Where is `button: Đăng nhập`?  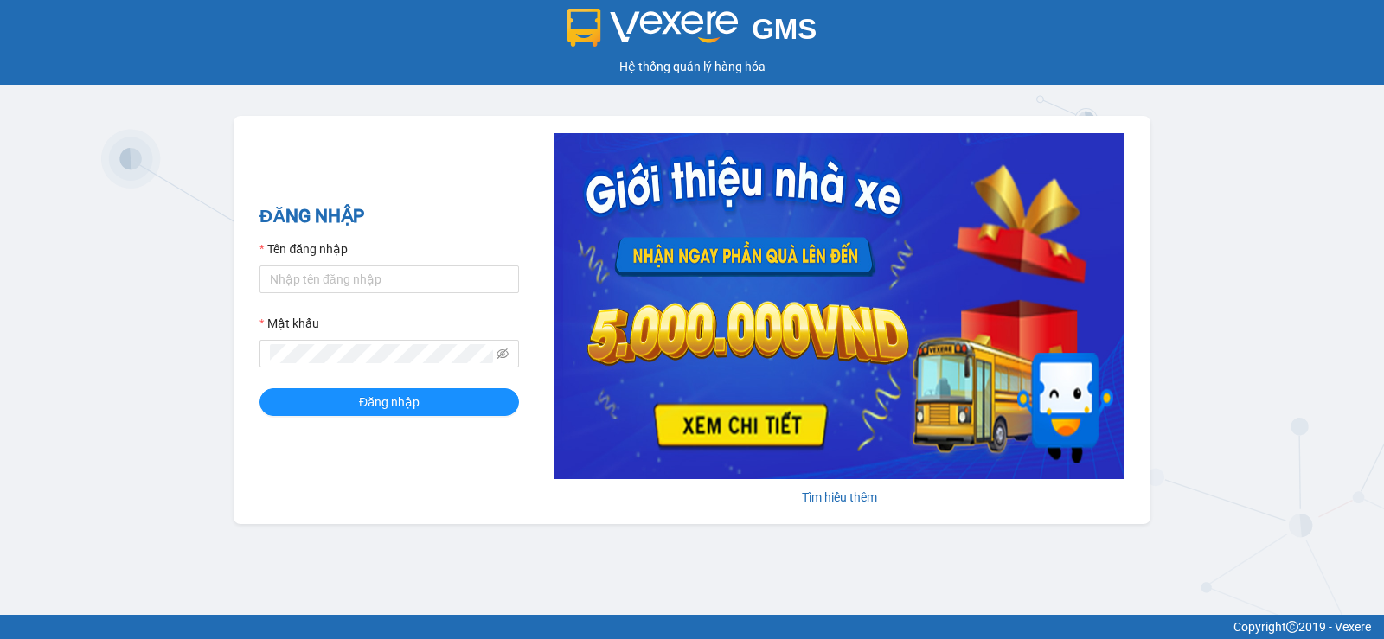
button: Đăng nhập is located at coordinates (389, 402).